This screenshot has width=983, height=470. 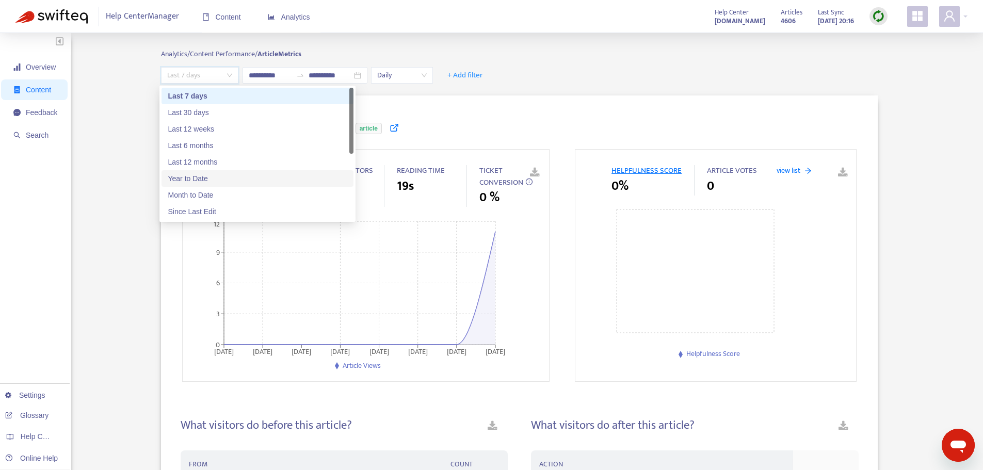 What do you see at coordinates (257, 179) in the screenshot?
I see `div: Year to Date` at bounding box center [257, 179].